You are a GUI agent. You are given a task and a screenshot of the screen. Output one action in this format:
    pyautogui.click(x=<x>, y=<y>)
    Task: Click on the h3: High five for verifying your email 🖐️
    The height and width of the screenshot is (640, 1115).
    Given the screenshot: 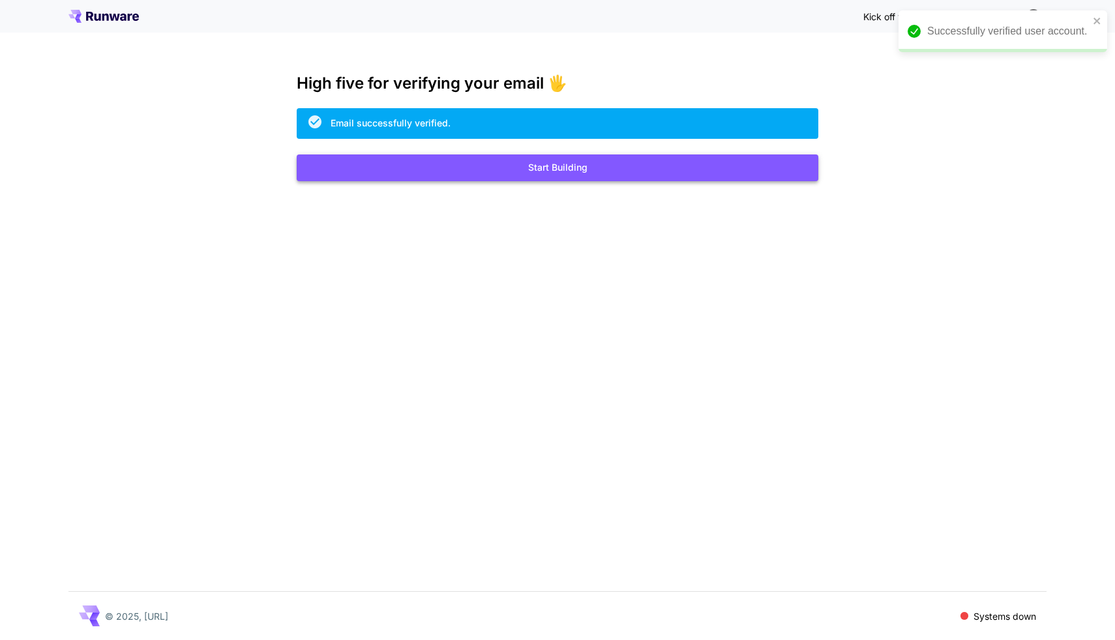 What is the action you would take?
    pyautogui.click(x=558, y=83)
    